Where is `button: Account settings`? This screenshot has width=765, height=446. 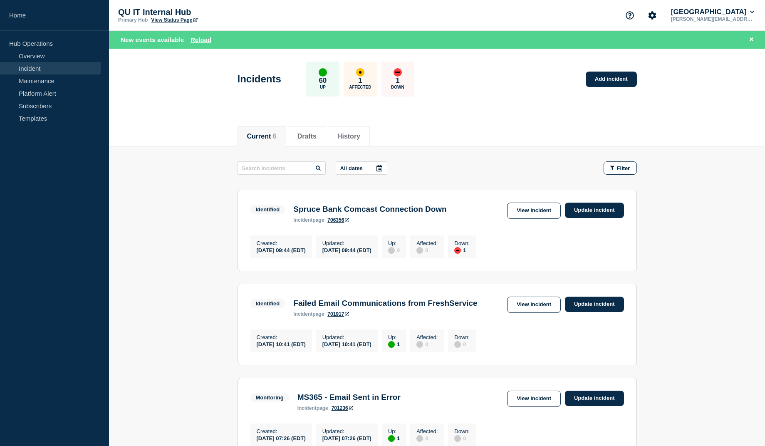
button: Account settings is located at coordinates (652, 15).